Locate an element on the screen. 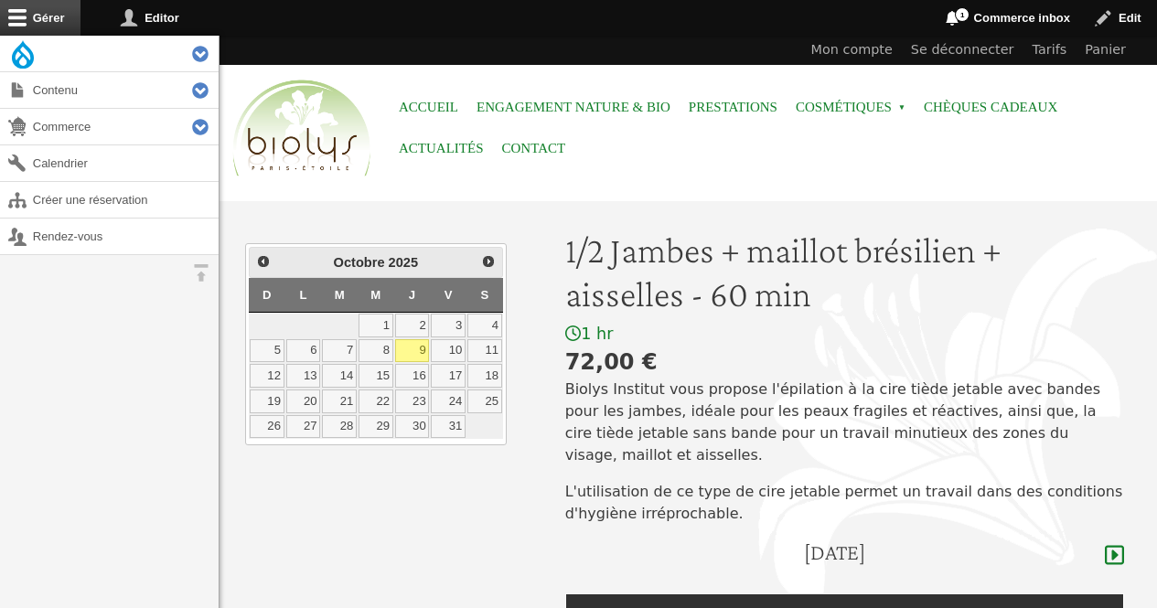 This screenshot has height=608, width=1157. a: 25 is located at coordinates (485, 402).